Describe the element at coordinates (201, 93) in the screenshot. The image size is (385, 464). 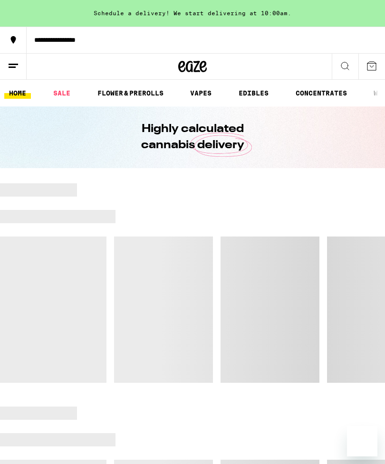
I see `a: VAPES` at that location.